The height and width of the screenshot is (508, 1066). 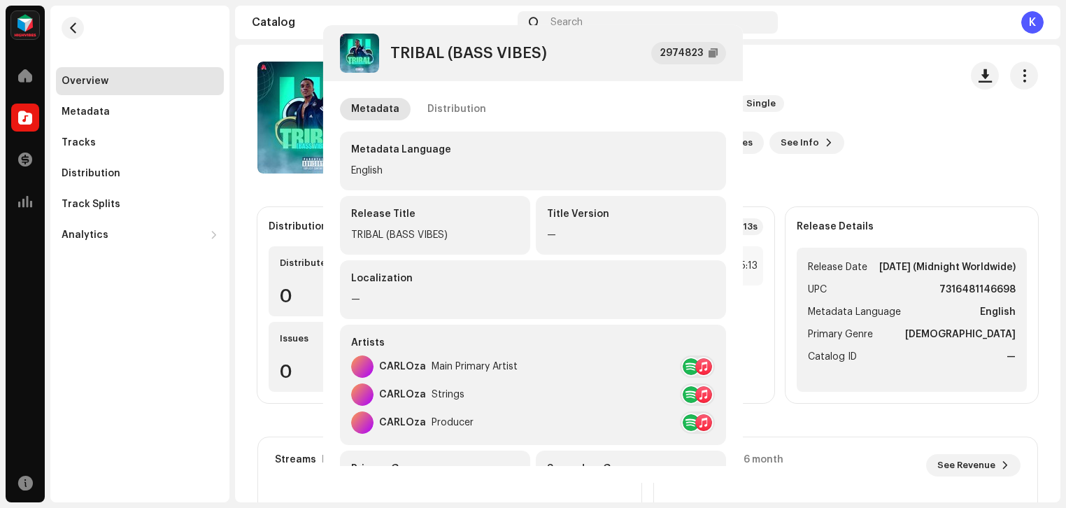 What do you see at coordinates (631, 469) in the screenshot?
I see `div: Secondary Genre` at bounding box center [631, 469].